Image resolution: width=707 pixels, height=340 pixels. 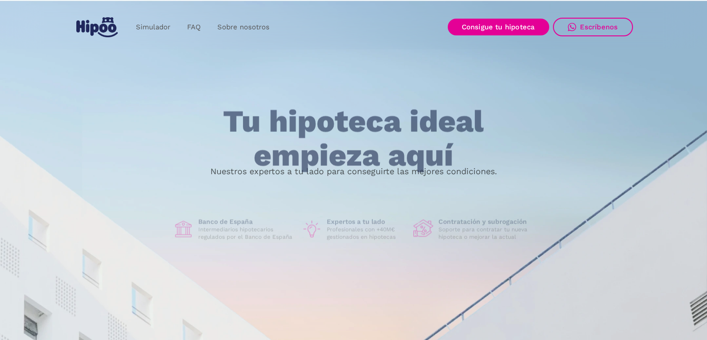 What do you see at coordinates (366, 222) in the screenshot?
I see `h1: Expertos a tu lado` at bounding box center [366, 222].